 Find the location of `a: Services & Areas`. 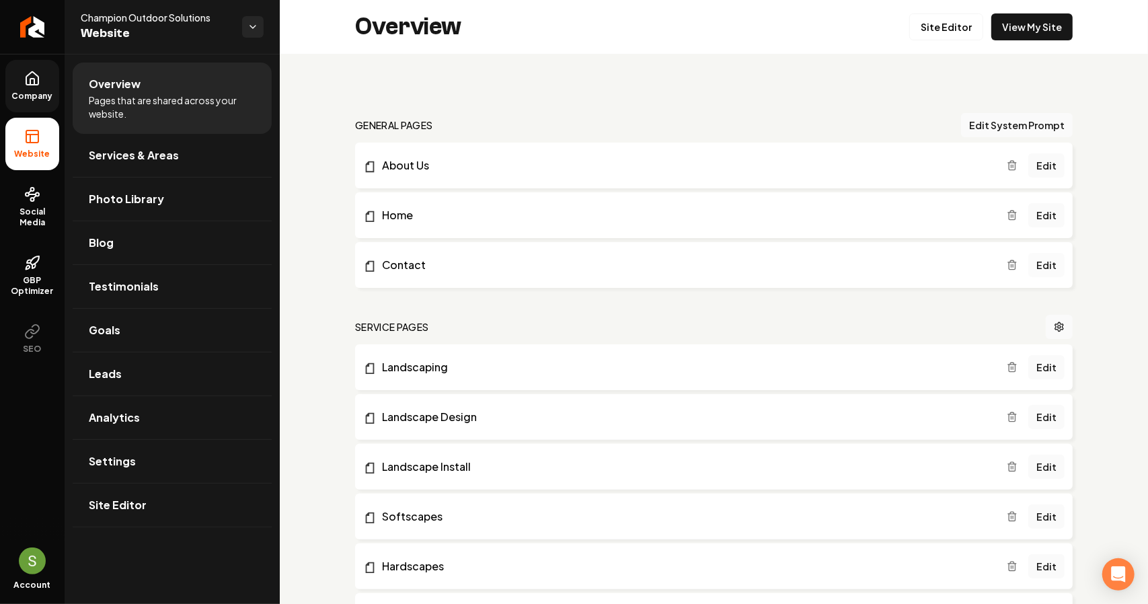

a: Services & Areas is located at coordinates (172, 155).